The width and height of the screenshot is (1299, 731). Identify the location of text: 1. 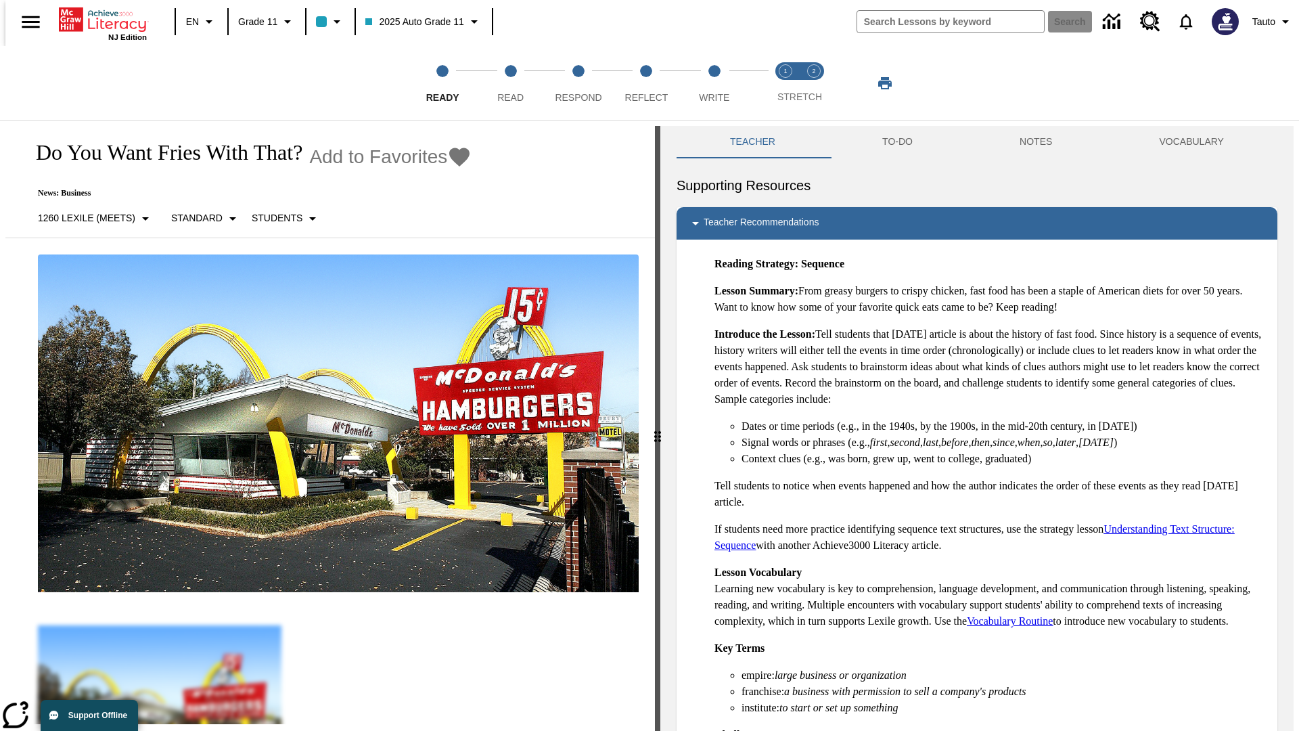
(785, 71).